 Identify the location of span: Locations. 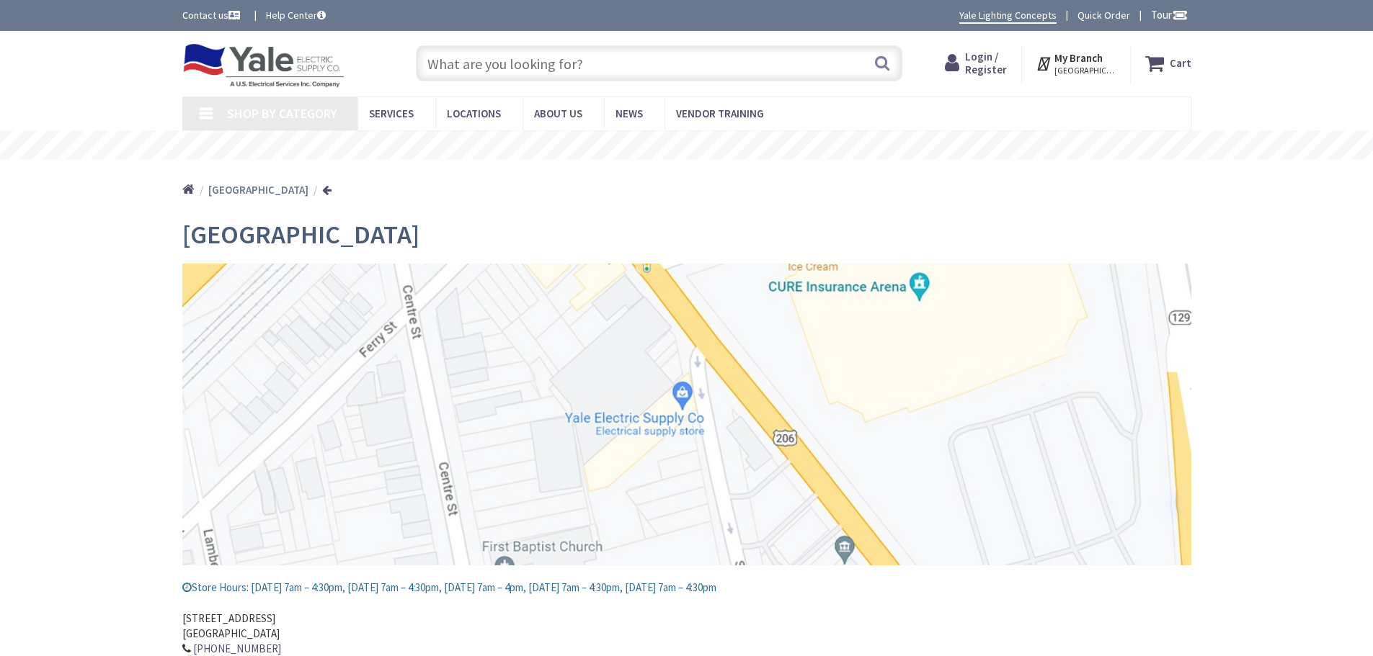
(473, 113).